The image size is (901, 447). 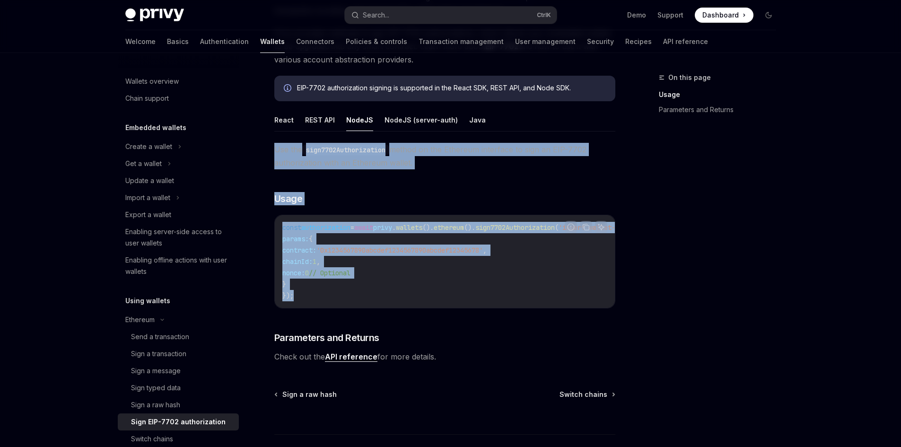 I want to click on span: contract:, so click(x=299, y=250).